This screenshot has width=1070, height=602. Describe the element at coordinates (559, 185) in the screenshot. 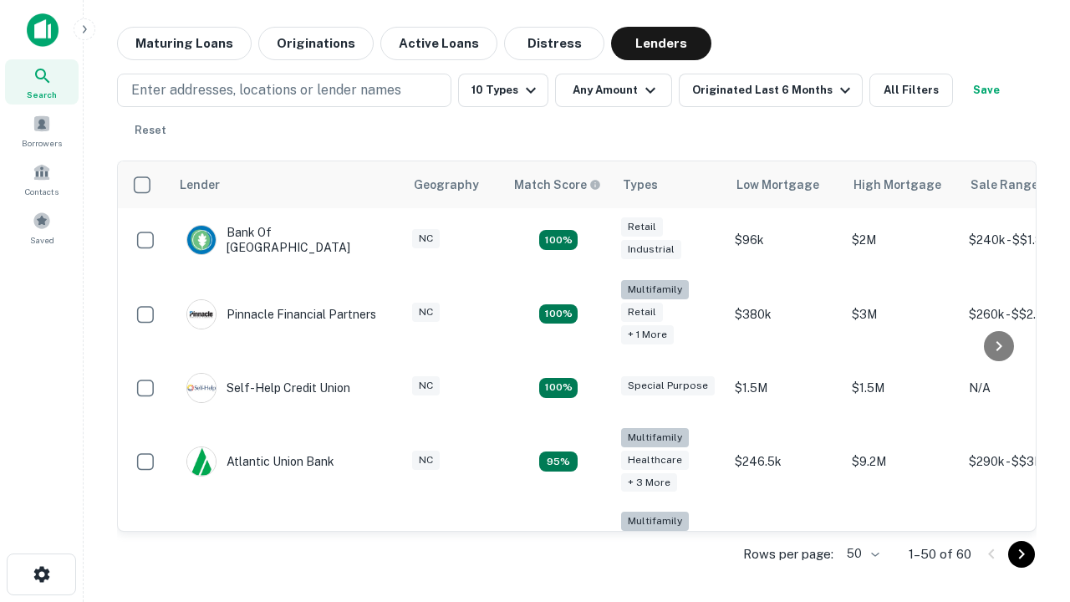

I see `th: Capitalize uses an advanced AI algorithm to match your search with the best lender. The match sco...` at that location.